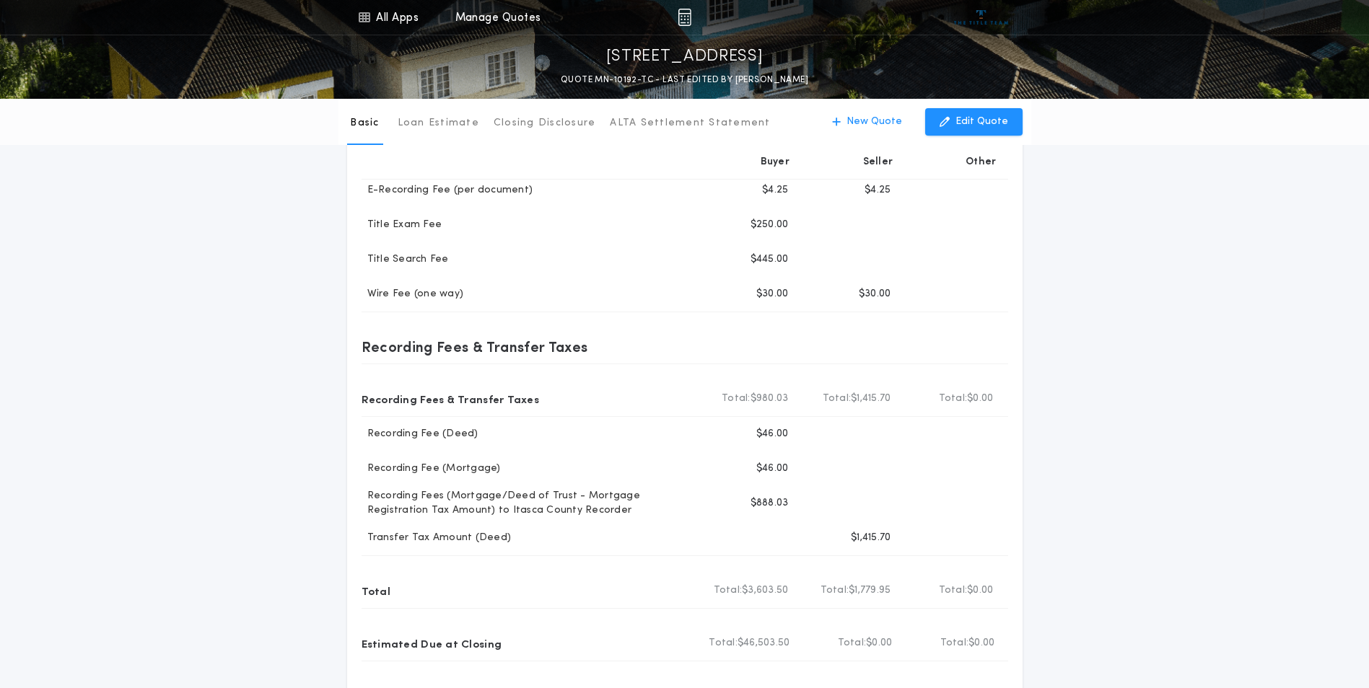 This screenshot has height=688, width=1369. What do you see at coordinates (545, 123) in the screenshot?
I see `p: Closing Disclosure` at bounding box center [545, 123].